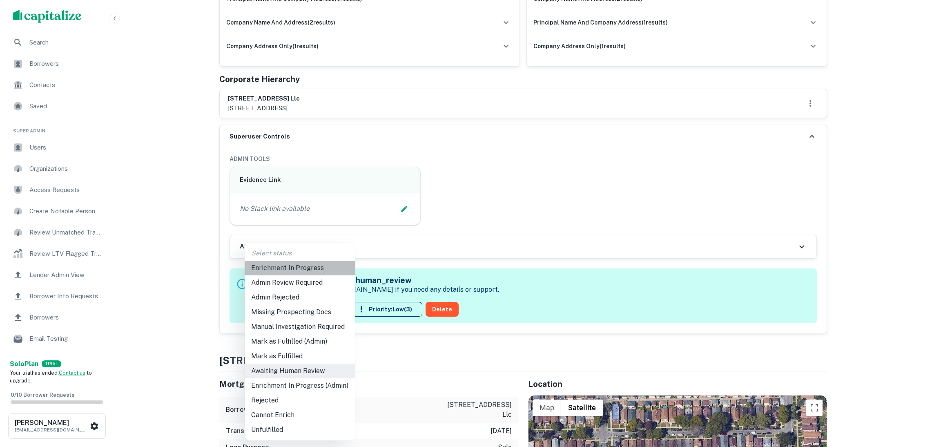 The height and width of the screenshot is (447, 941). Describe the element at coordinates (300, 283) in the screenshot. I see `li: Admin Review Required` at that location.